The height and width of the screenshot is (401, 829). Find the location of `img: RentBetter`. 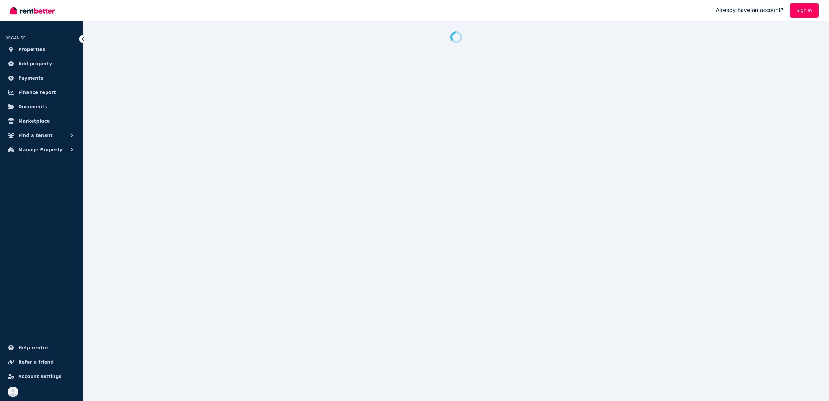

img: RentBetter is located at coordinates (33, 10).